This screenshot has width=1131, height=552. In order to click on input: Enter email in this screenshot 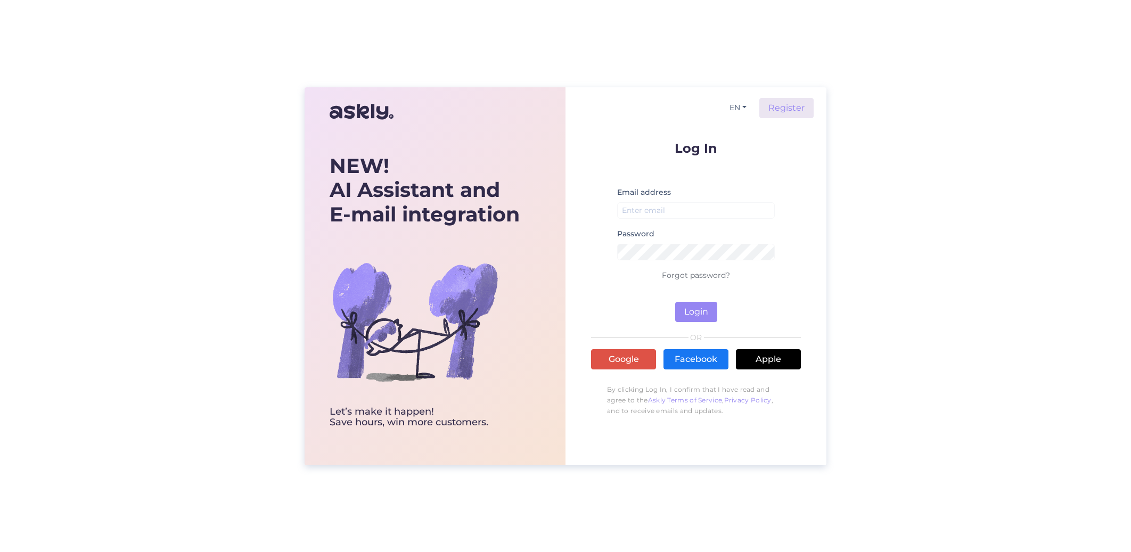, I will do `click(696, 210)`.